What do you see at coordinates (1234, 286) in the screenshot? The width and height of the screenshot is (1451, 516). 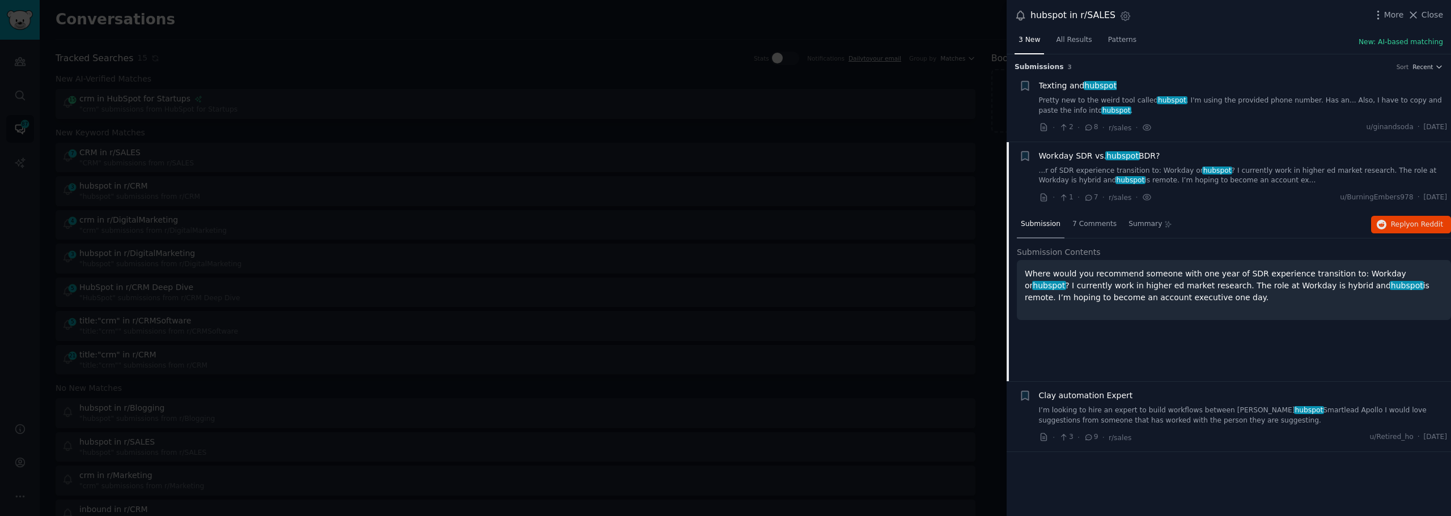 I see `p: Where would you recommend someone with one year of SDR experience transition to: Workday or ? I c...` at bounding box center [1234, 286].